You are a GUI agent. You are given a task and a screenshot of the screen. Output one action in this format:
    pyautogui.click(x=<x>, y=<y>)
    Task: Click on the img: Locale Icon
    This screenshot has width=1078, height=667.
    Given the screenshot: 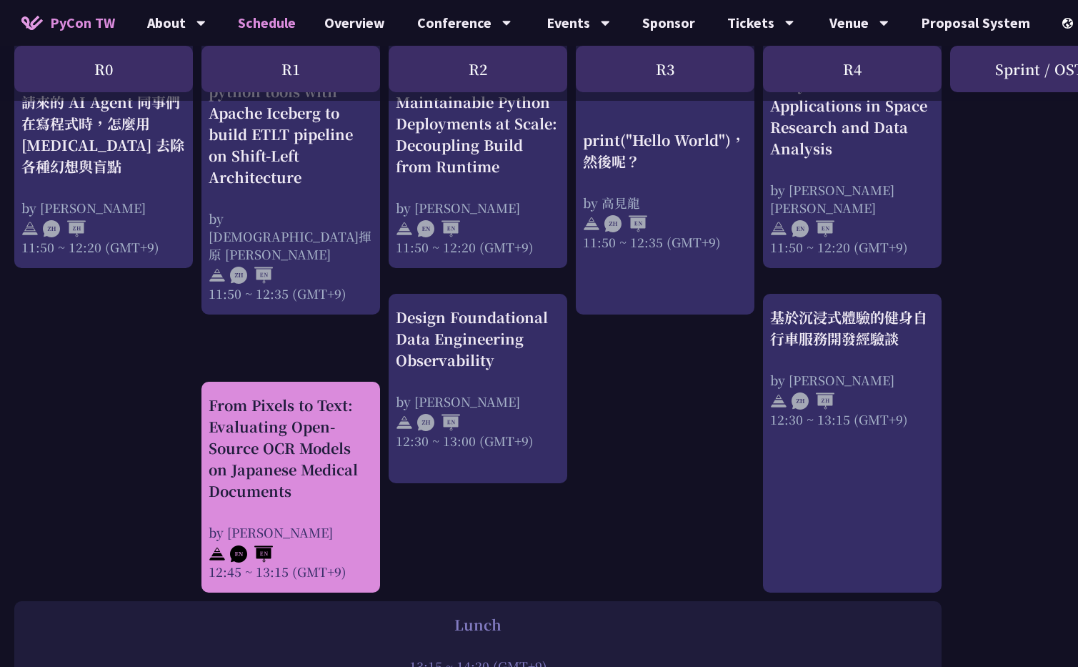 What is the action you would take?
    pyautogui.click(x=1069, y=23)
    